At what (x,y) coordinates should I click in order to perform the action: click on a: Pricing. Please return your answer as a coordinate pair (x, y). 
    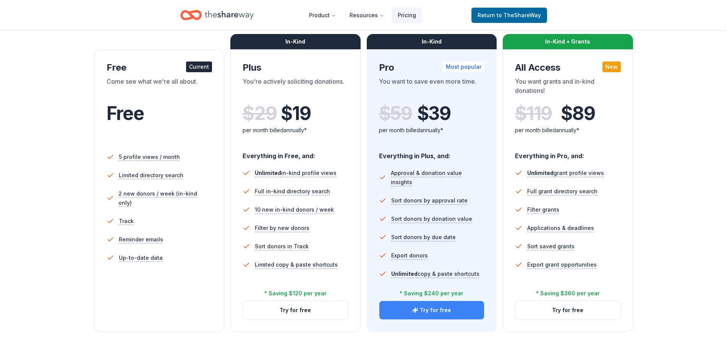
    Looking at the image, I should click on (407, 15).